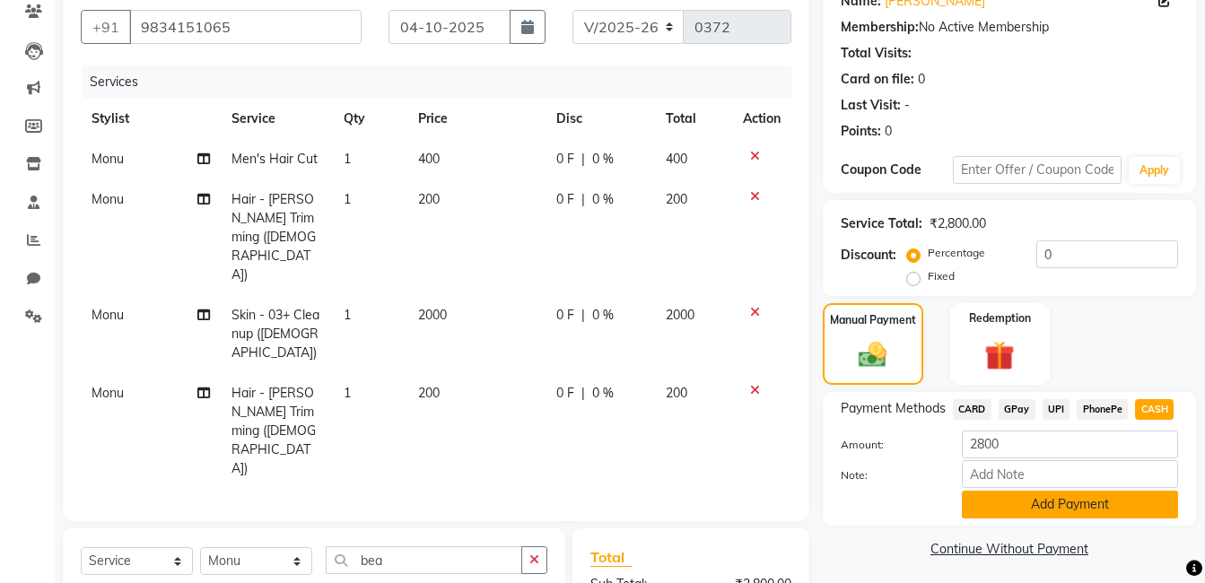 The height and width of the screenshot is (583, 1205). What do you see at coordinates (274, 159) in the screenshot?
I see `span: Men's Hair Cut` at bounding box center [274, 159].